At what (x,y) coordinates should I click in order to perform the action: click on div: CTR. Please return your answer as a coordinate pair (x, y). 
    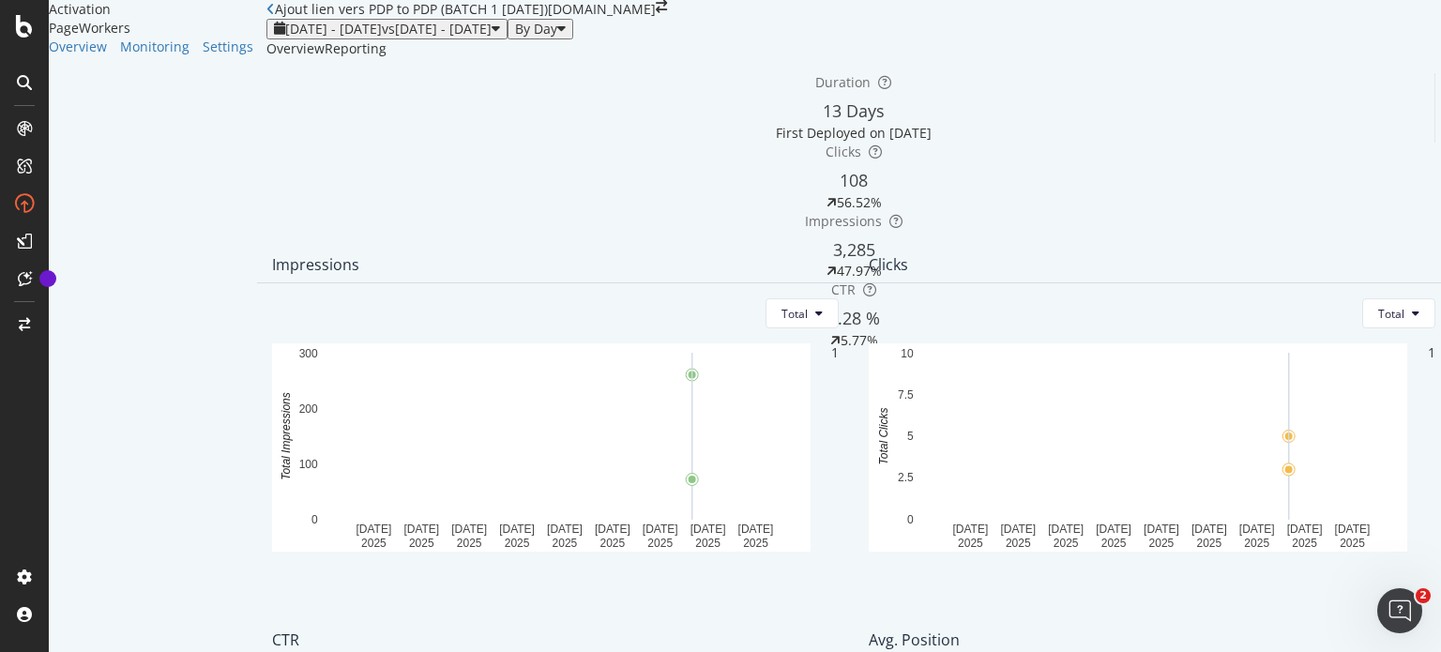
    Looking at the image, I should click on (285, 640).